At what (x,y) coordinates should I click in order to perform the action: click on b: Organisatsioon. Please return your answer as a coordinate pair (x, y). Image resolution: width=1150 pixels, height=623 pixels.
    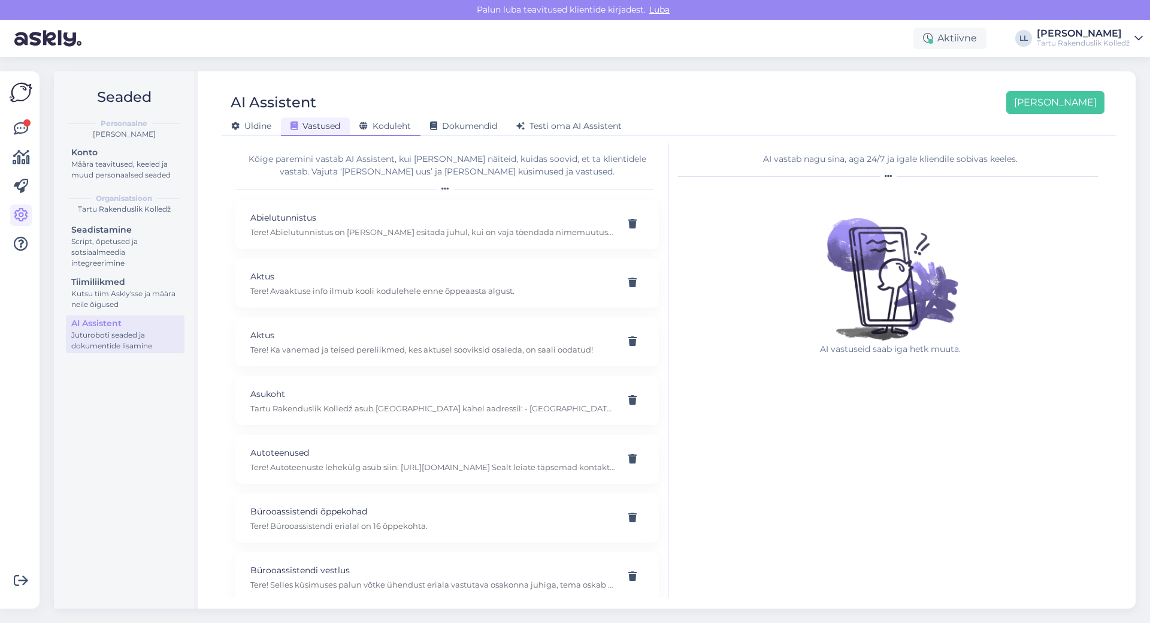
    Looking at the image, I should click on (124, 198).